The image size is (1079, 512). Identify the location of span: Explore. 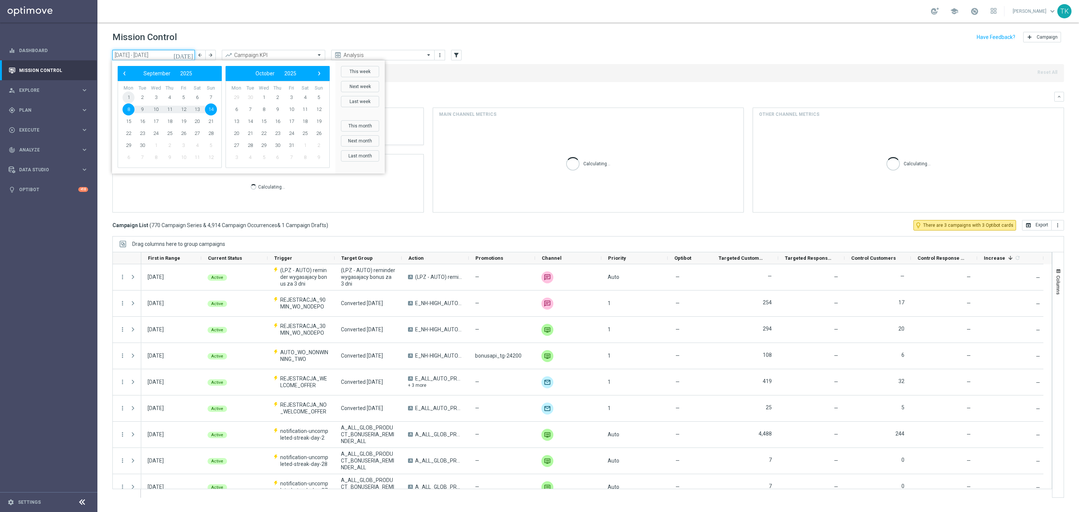
(50, 90).